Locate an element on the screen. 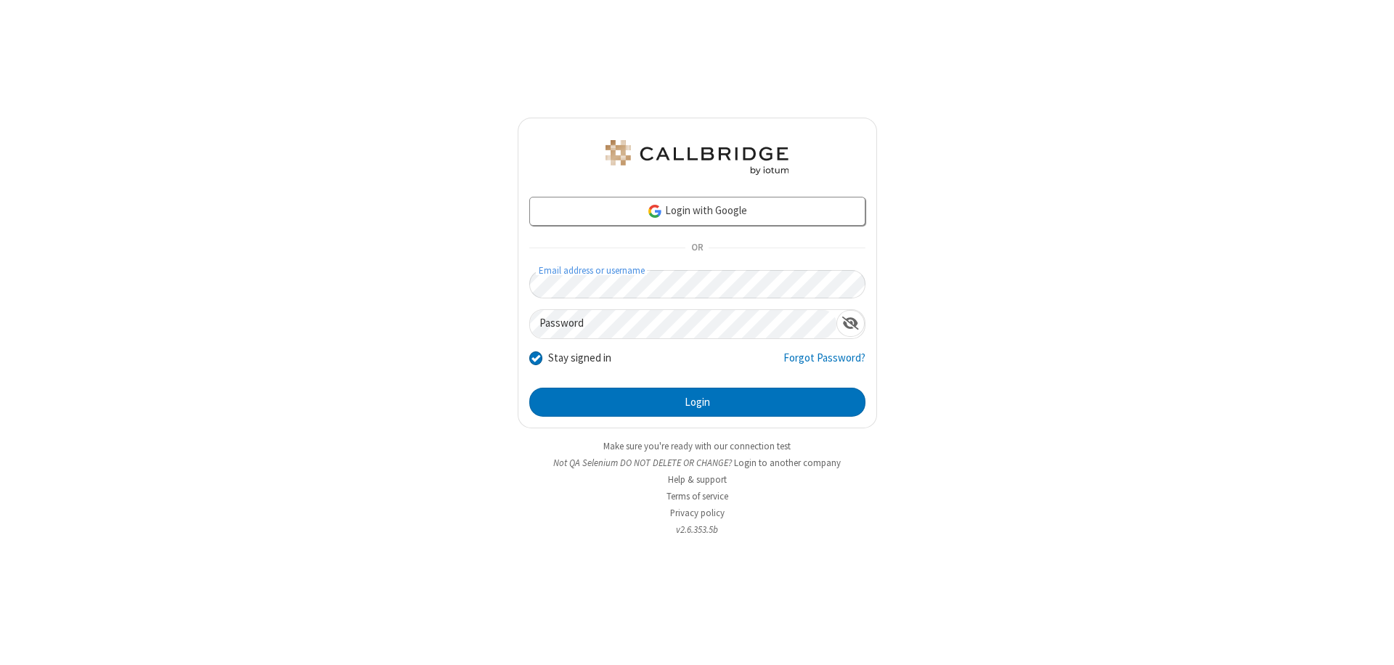 This screenshot has width=1394, height=665. div: Show password is located at coordinates (850, 323).